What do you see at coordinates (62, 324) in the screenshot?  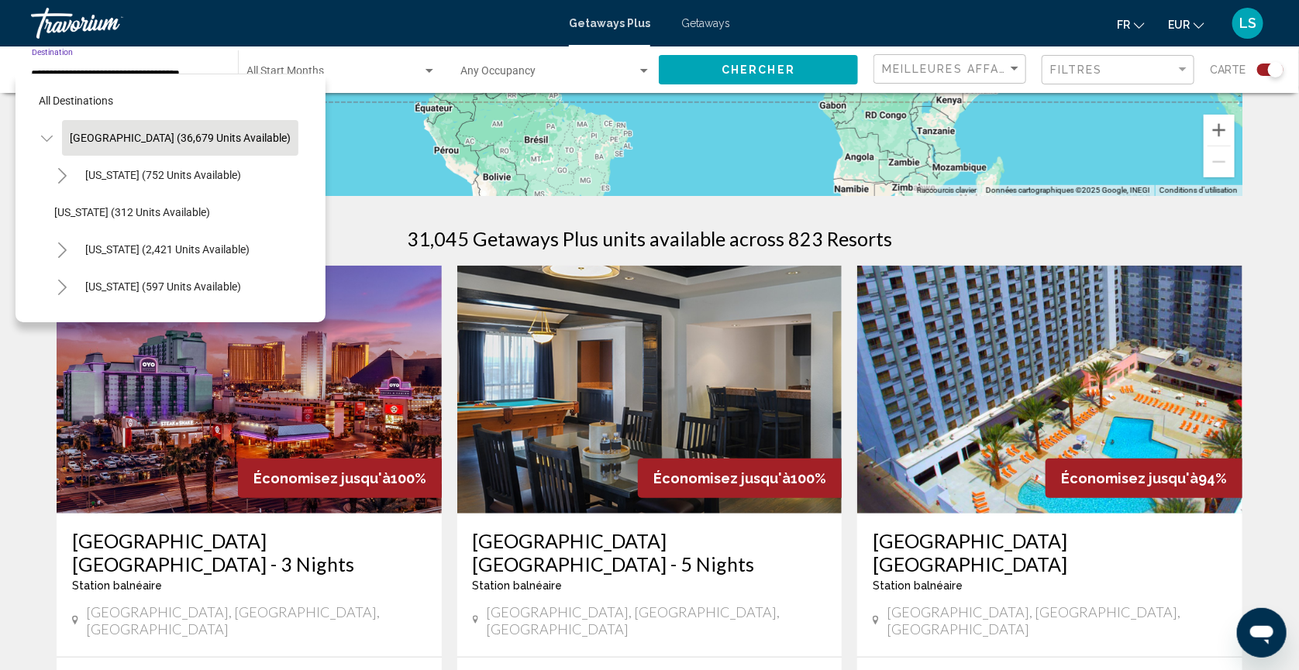 I see `button: Toggle Florida (7,221 units available)` at bounding box center [62, 324].